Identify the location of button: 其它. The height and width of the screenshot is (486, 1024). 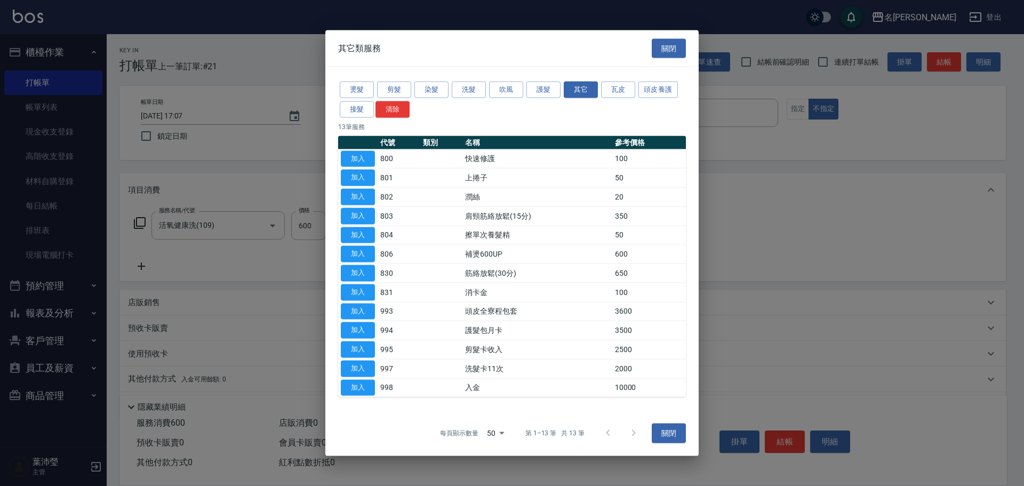
(581, 90).